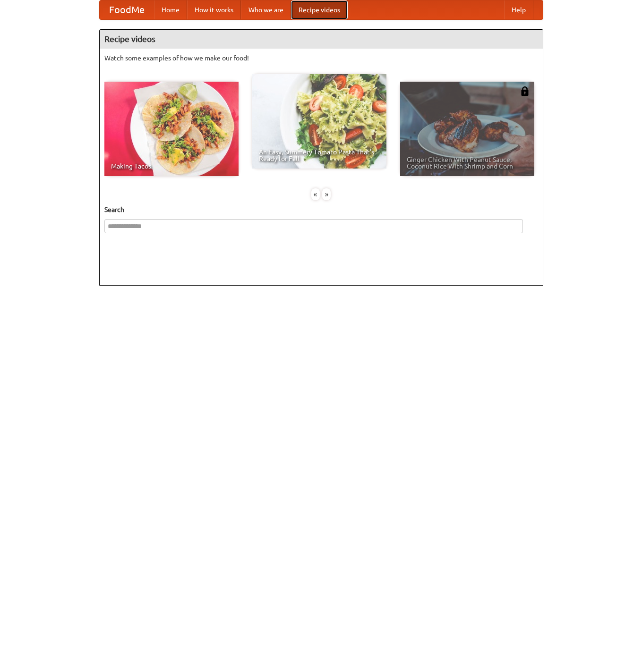  I want to click on span: An Easy, Summery Tomato Pasta That's Ready for Fall, so click(319, 155).